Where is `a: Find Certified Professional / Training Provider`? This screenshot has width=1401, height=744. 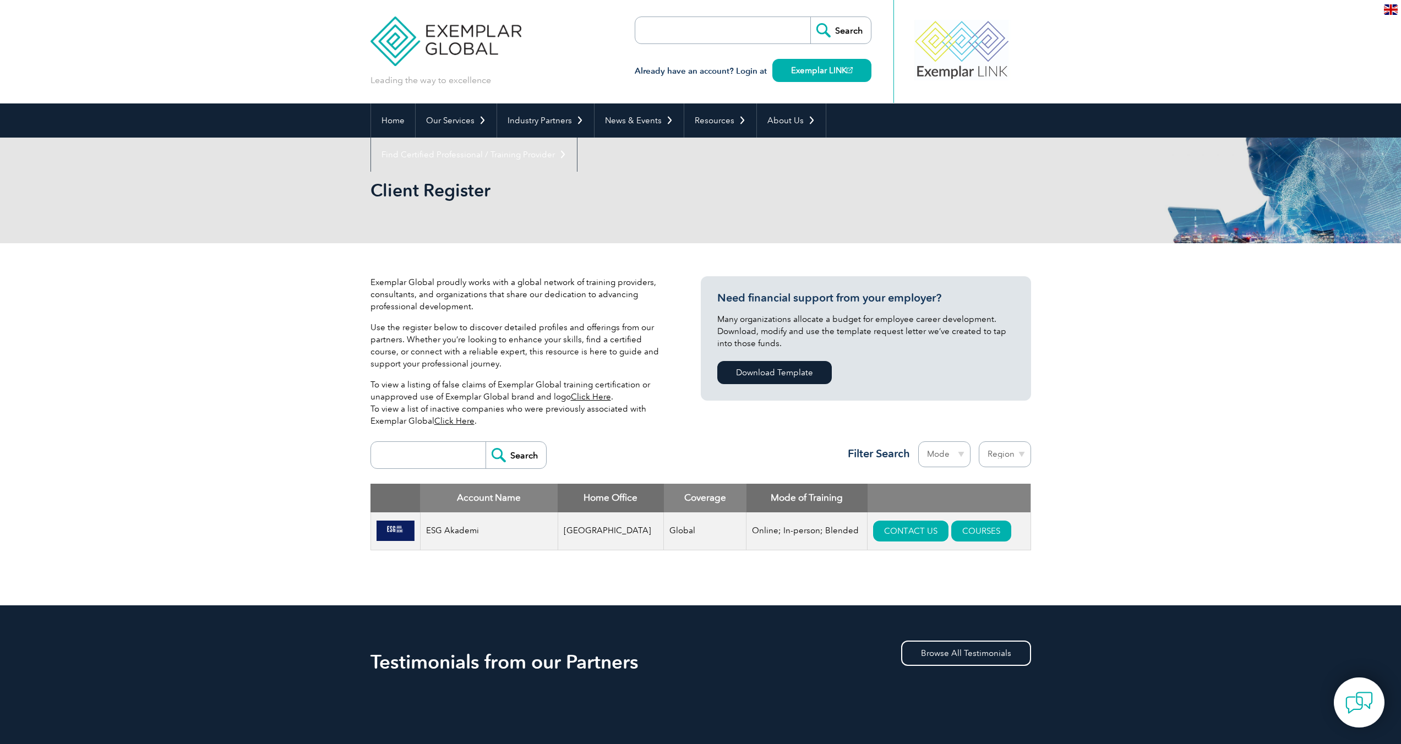
a: Find Certified Professional / Training Provider is located at coordinates (474, 155).